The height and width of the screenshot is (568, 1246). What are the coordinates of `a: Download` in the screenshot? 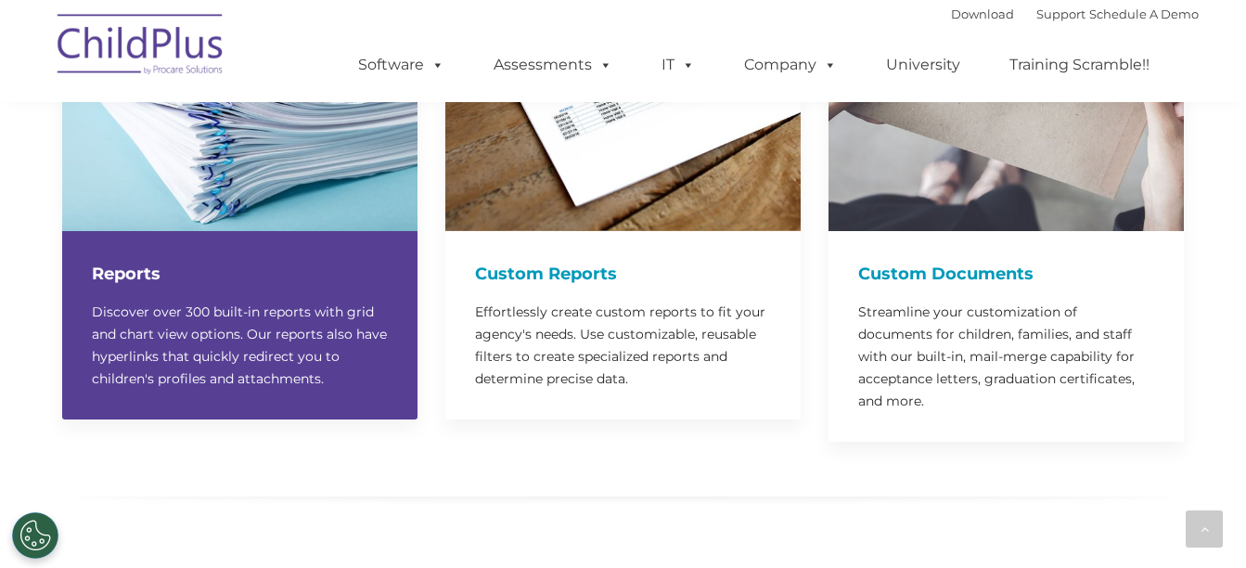 It's located at (983, 14).